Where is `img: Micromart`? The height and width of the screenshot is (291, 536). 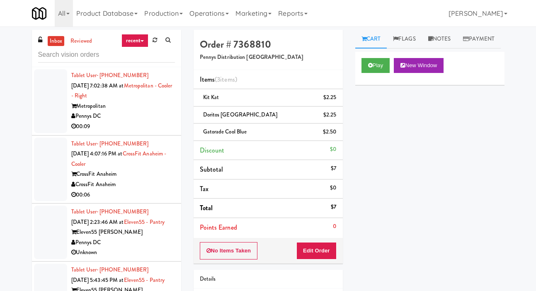
img: Micromart is located at coordinates (39, 13).